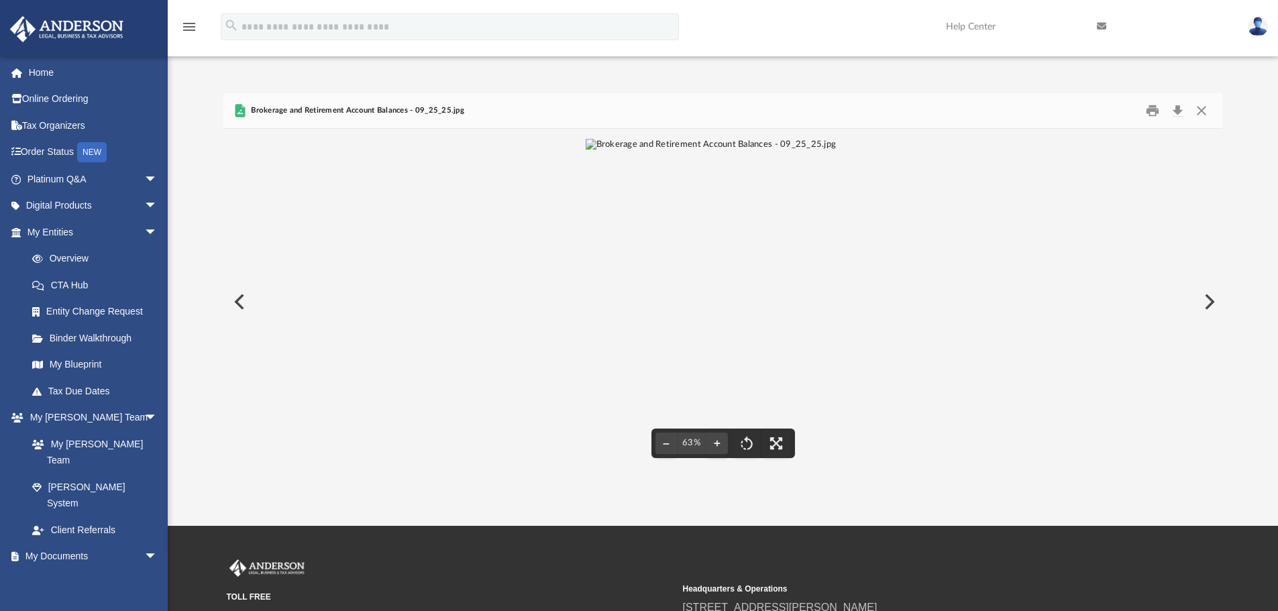 This screenshot has width=1278, height=611. I want to click on a: Home, so click(93, 72).